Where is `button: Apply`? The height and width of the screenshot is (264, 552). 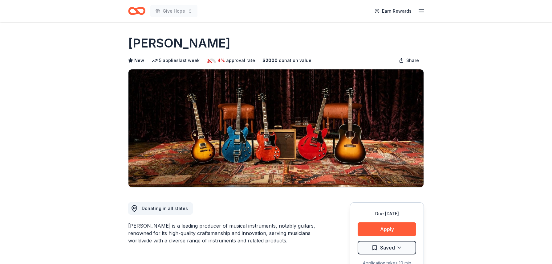 button: Apply is located at coordinates (387, 229).